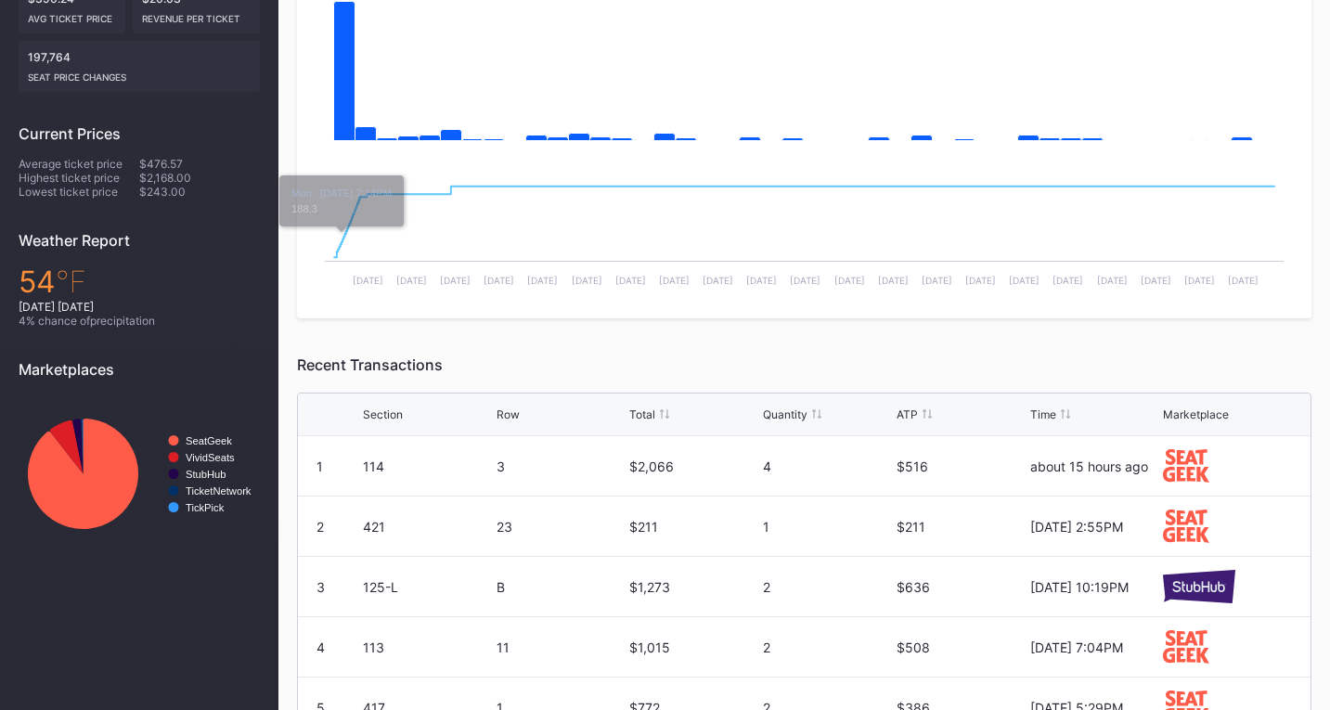 The height and width of the screenshot is (710, 1330). I want to click on div: Row, so click(508, 414).